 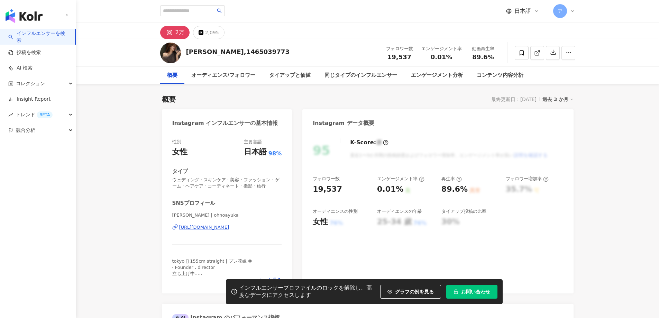 I want to click on button: 2万, so click(x=175, y=33).